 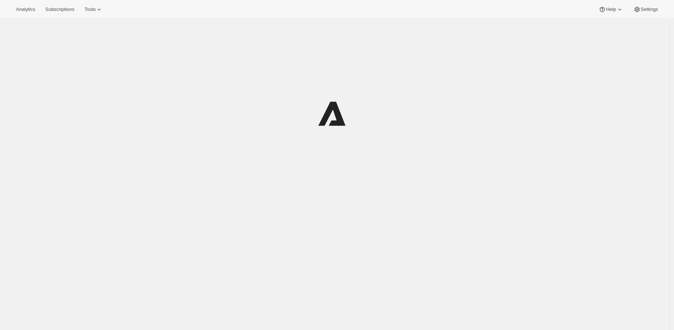 What do you see at coordinates (649, 9) in the screenshot?
I see `span: Settings` at bounding box center [649, 9].